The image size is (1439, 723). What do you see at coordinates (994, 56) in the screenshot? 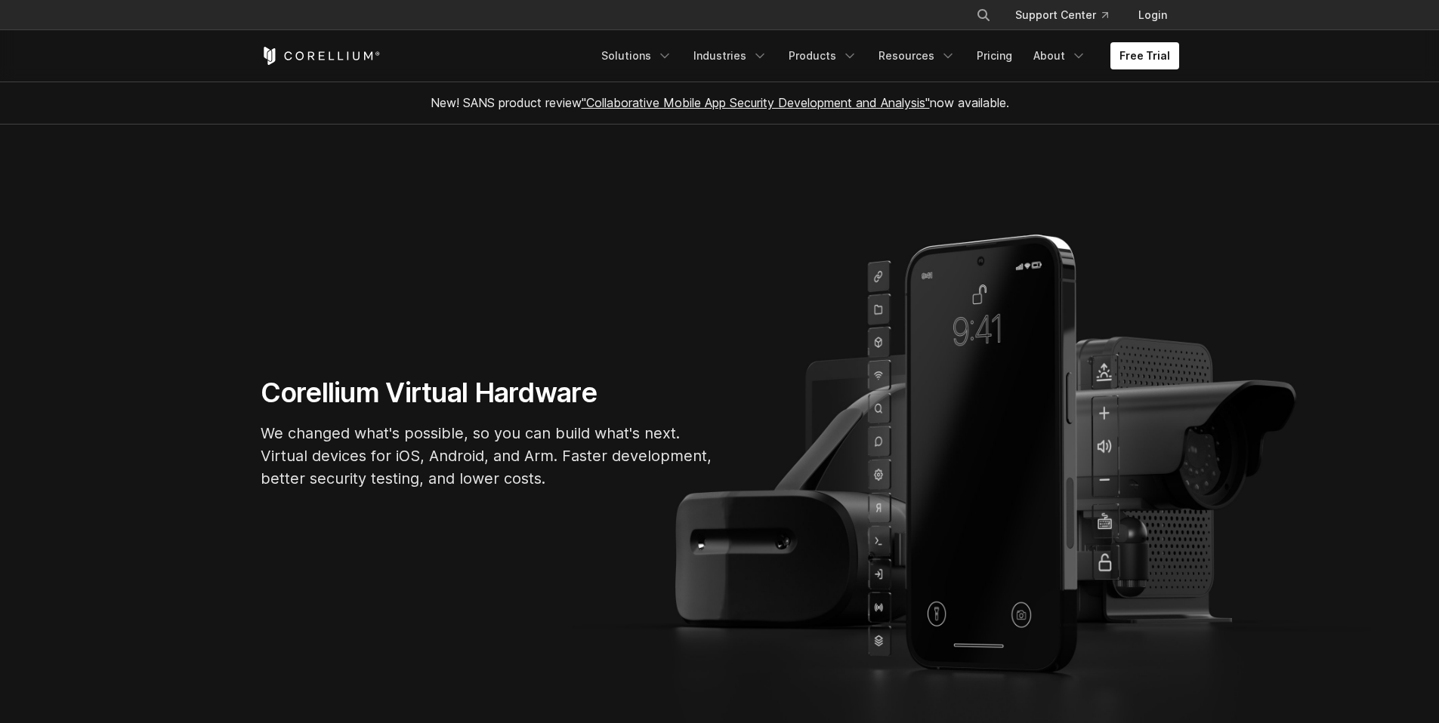
I see `a: Pricing` at bounding box center [994, 56].